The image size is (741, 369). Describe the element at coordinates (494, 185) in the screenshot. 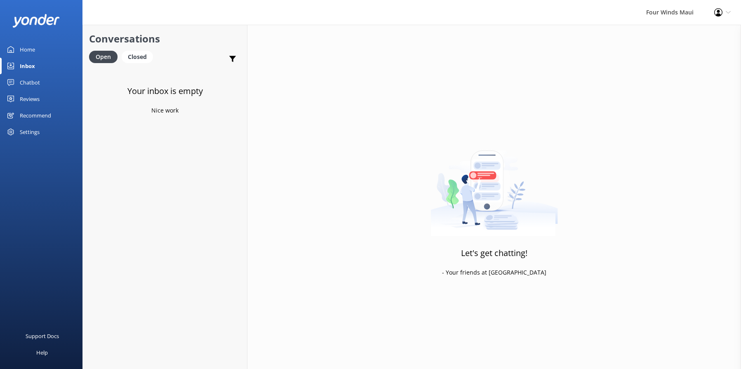

I see `img: artwork of a man stealing a conversation from at giant smartphone` at that location.